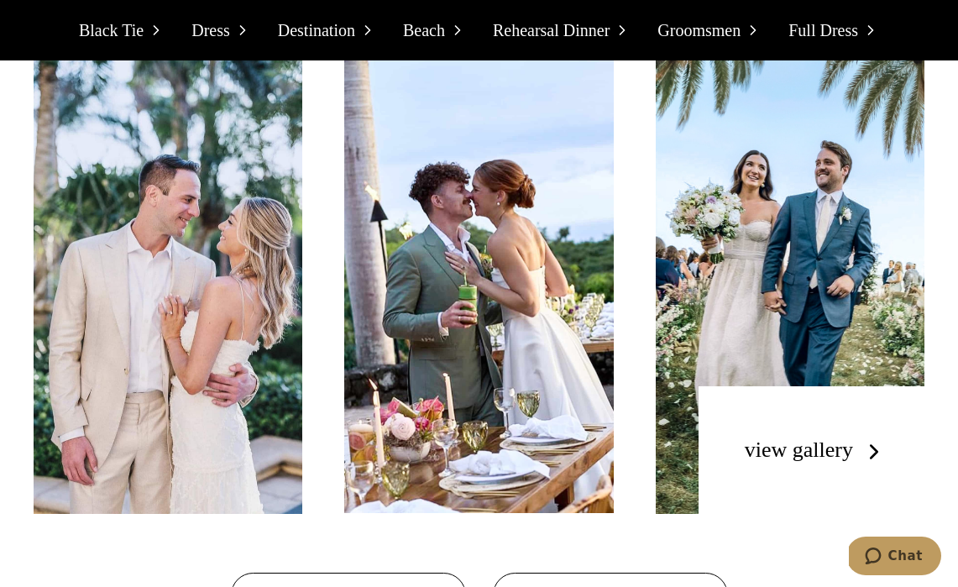 This screenshot has width=958, height=587. Describe the element at coordinates (56, 19) in the screenshot. I see `span: Chat` at that location.